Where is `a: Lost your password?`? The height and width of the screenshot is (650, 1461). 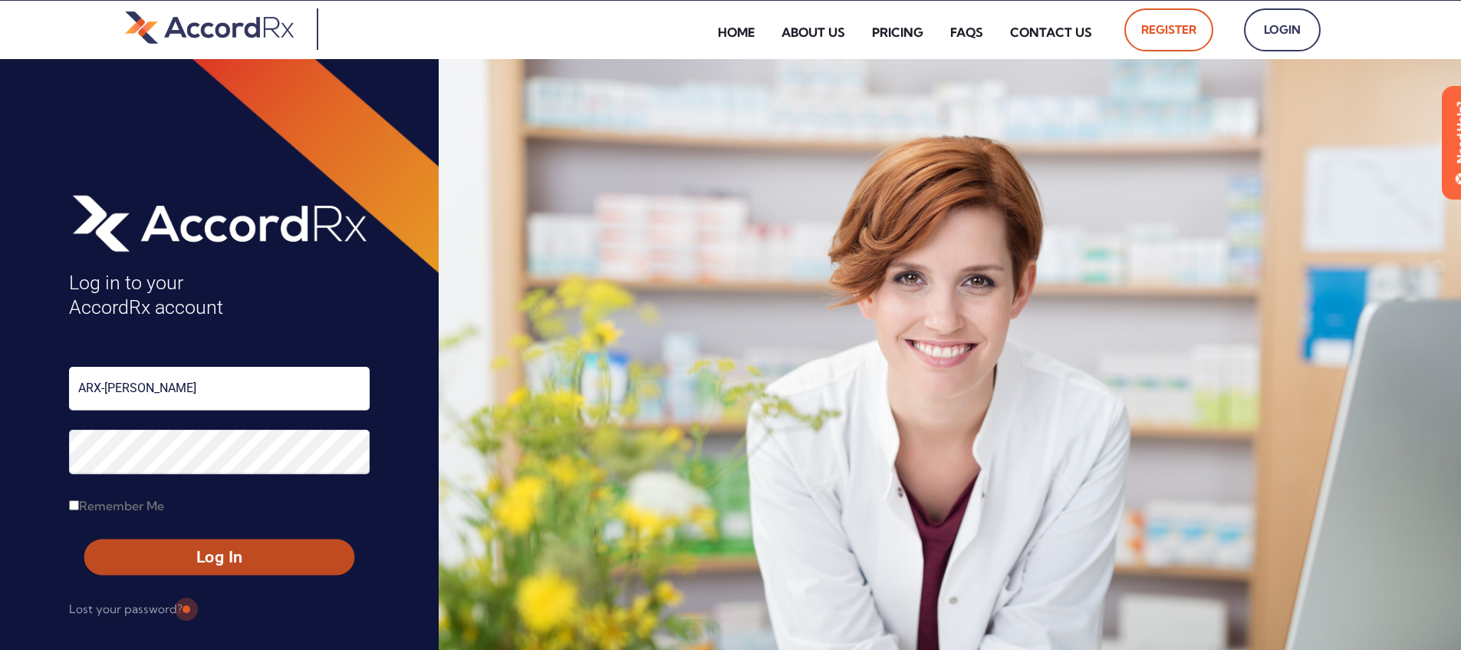 a: Lost your password? is located at coordinates (126, 609).